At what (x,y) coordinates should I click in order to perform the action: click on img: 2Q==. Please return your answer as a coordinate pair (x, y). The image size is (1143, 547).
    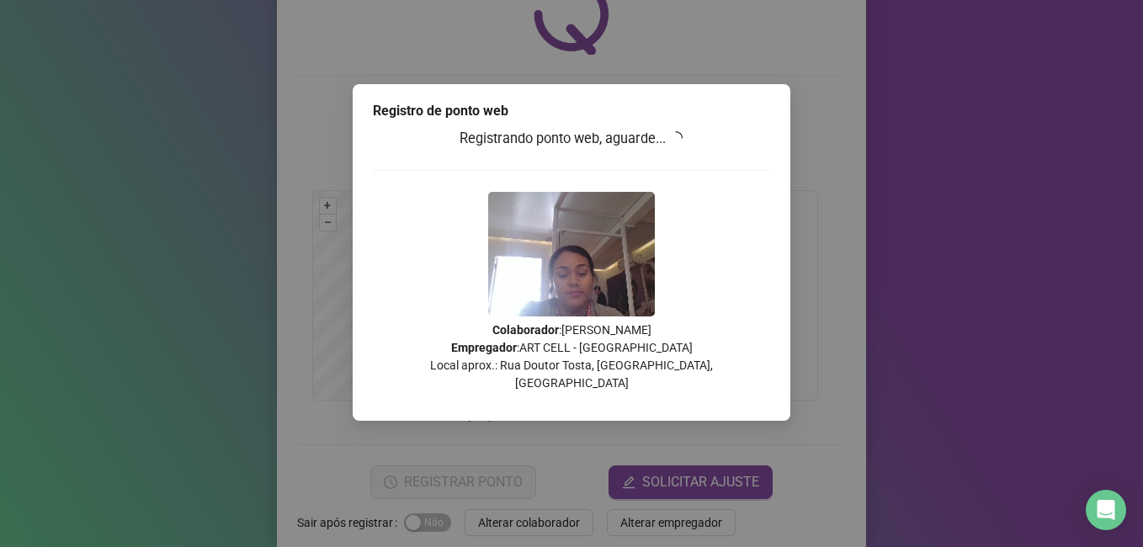
    Looking at the image, I should click on (571, 254).